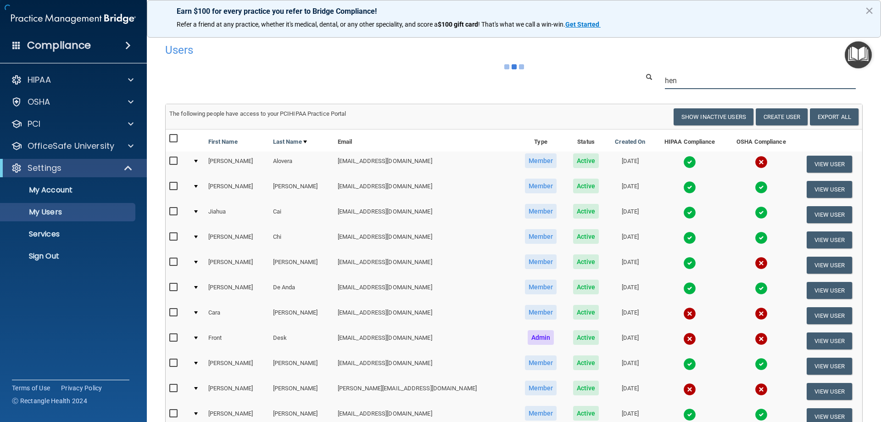 This screenshot has height=422, width=881. I want to click on button: Show Inactive Users, so click(714, 117).